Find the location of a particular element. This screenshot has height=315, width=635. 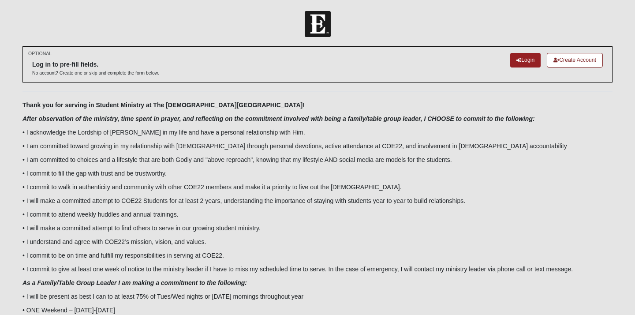

p: • I commit to attend weekly huddles and annual trainings. is located at coordinates (318, 214).